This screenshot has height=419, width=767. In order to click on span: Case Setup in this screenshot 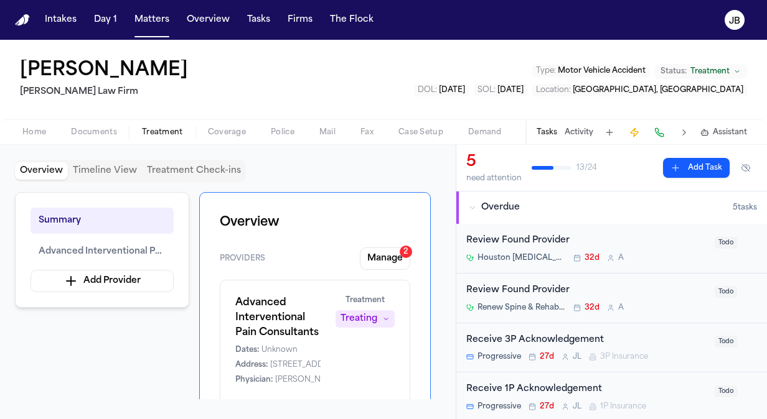, I will do `click(421, 133)`.